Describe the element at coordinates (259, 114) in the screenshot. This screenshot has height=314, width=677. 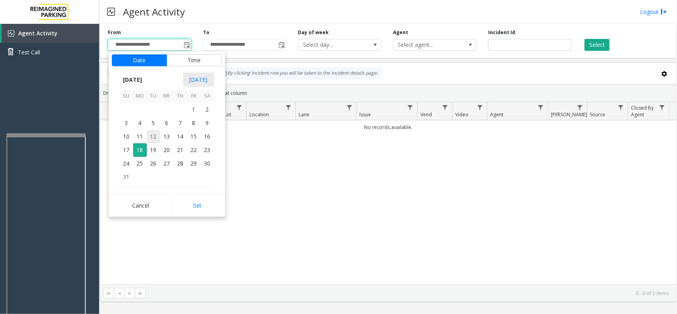
I see `span: Location` at that location.